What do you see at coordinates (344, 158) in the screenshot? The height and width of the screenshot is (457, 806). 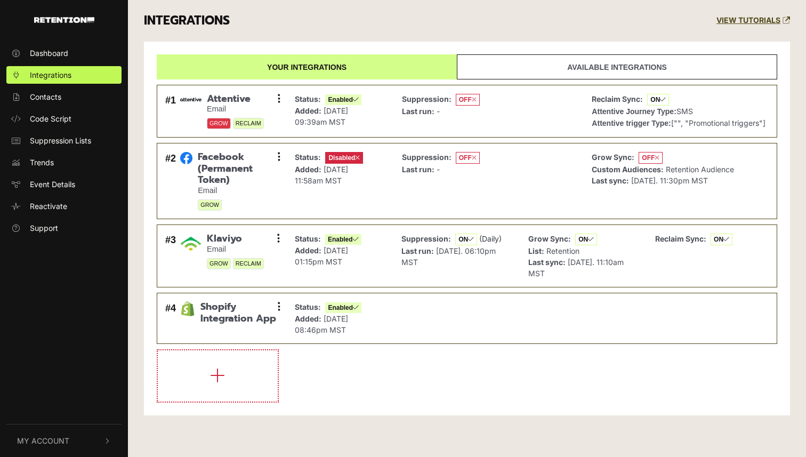 I see `span: Disabled` at bounding box center [344, 158].